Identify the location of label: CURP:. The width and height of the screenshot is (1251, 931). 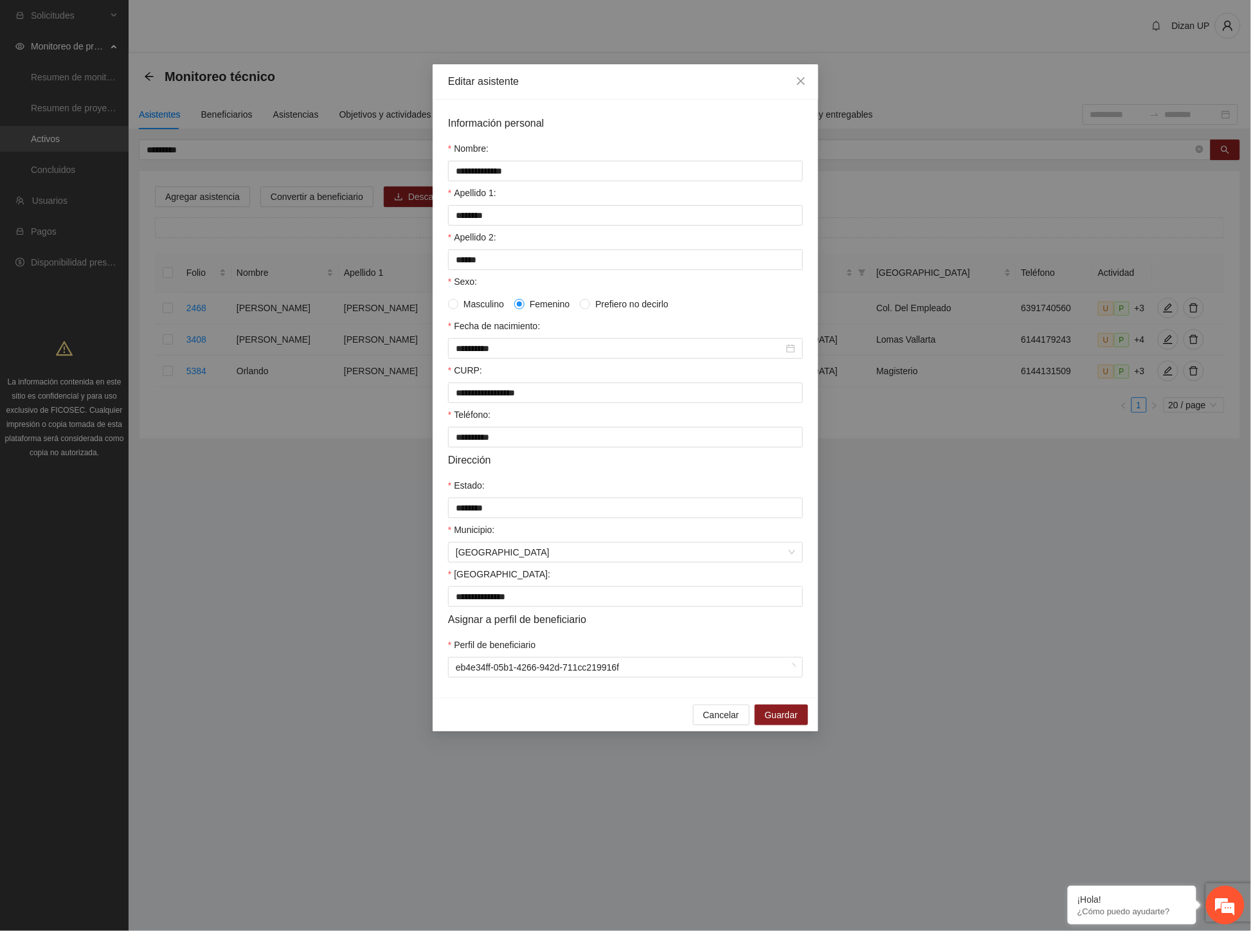
(465, 370).